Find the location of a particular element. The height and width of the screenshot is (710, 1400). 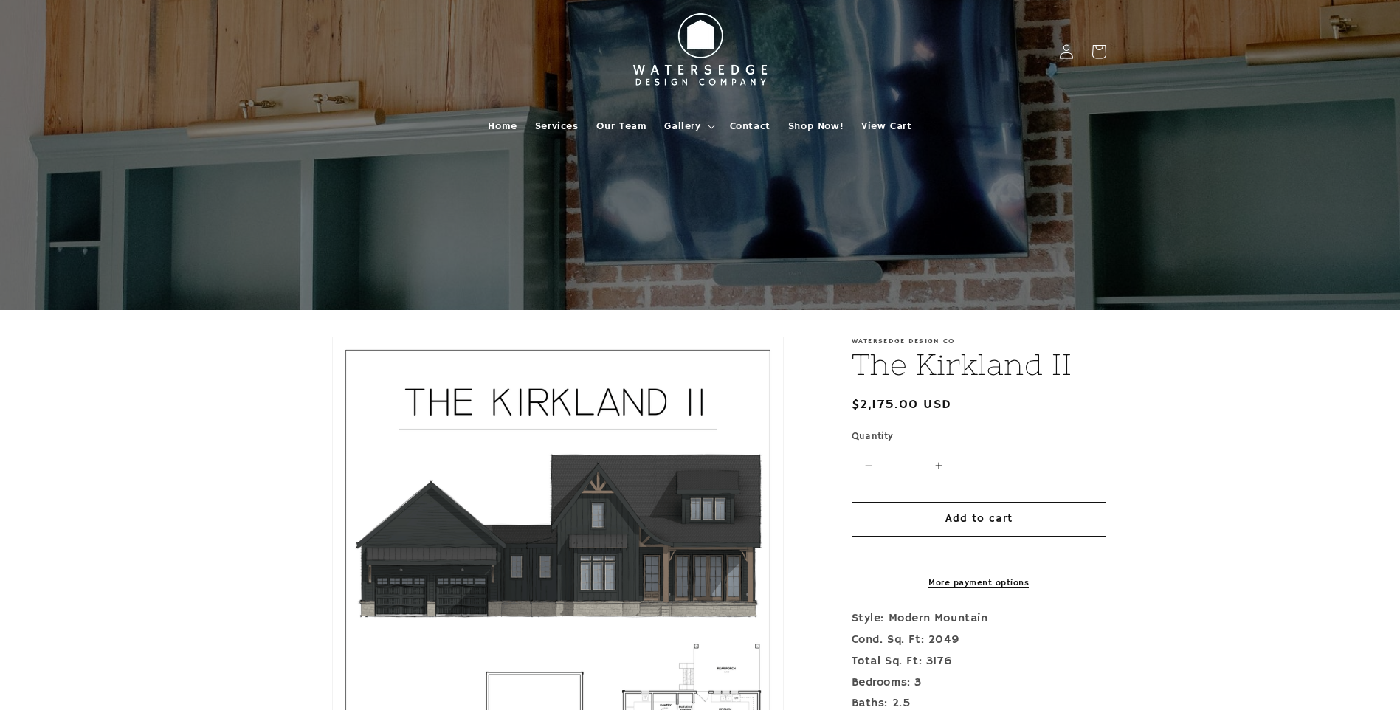

a: Shop Now! is located at coordinates (815, 126).